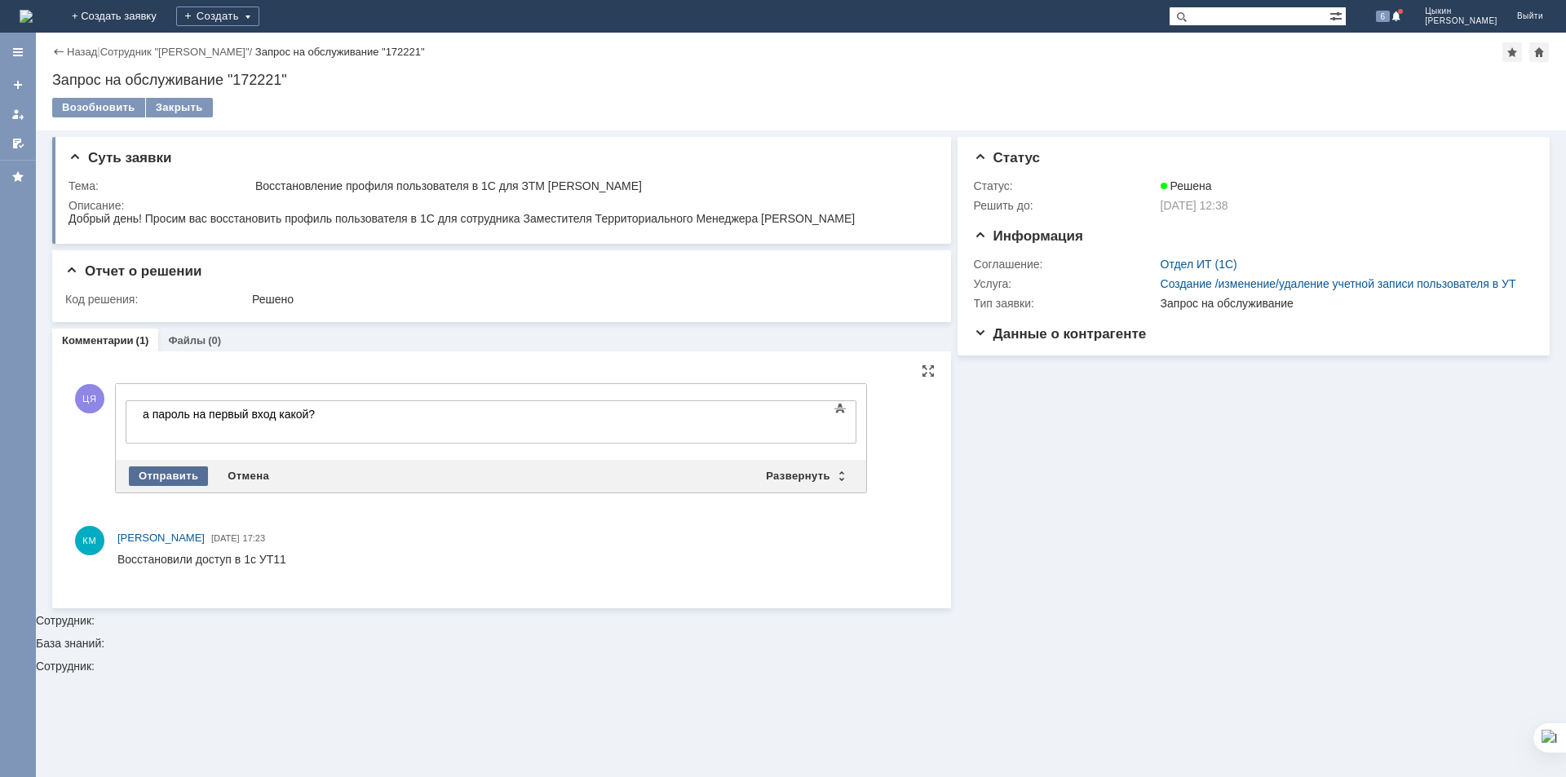  What do you see at coordinates (1383, 16) in the screenshot?
I see `span: 6` at bounding box center [1383, 16].